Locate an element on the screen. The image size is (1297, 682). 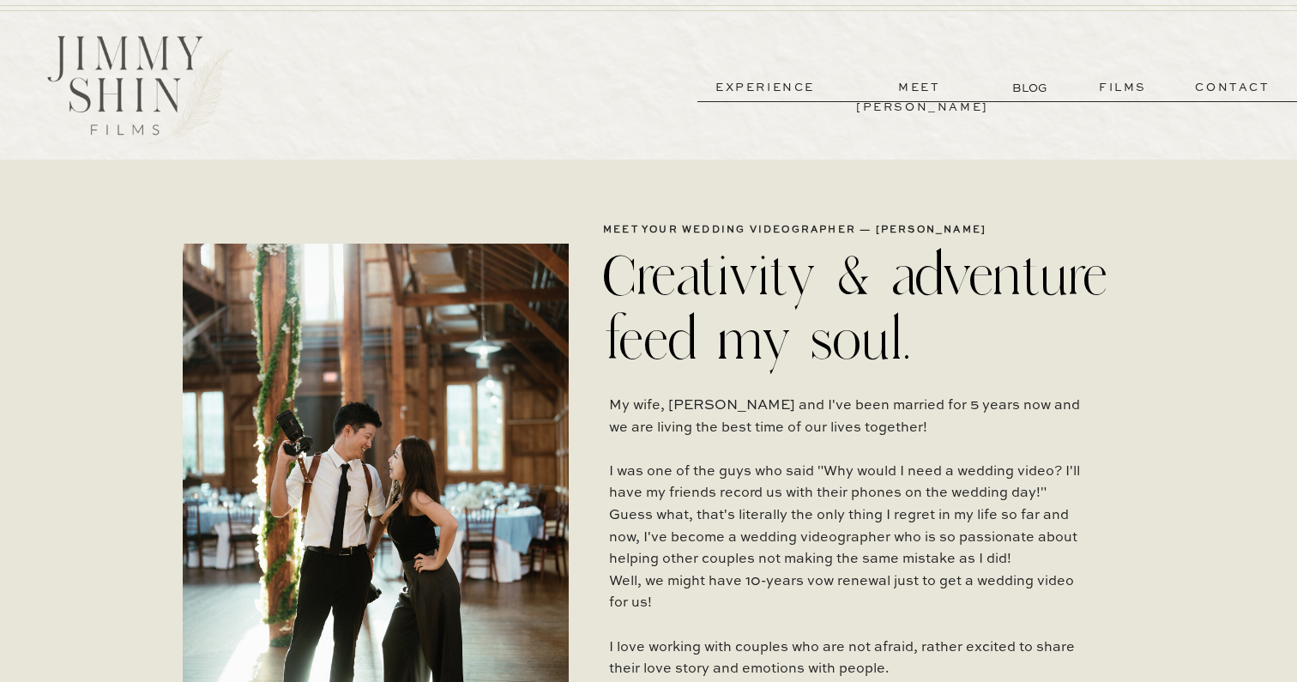
p: BLOG is located at coordinates (1031, 88).